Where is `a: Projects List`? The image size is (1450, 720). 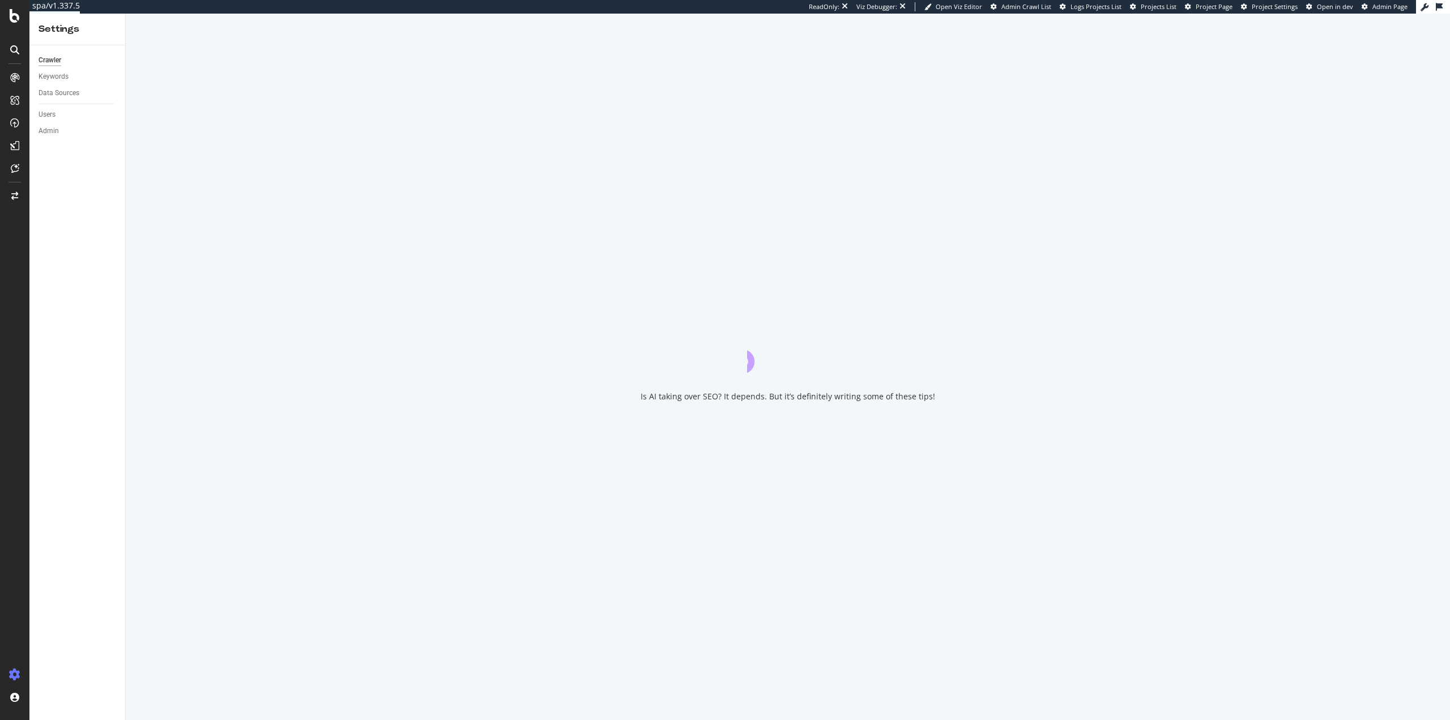
a: Projects List is located at coordinates (1153, 7).